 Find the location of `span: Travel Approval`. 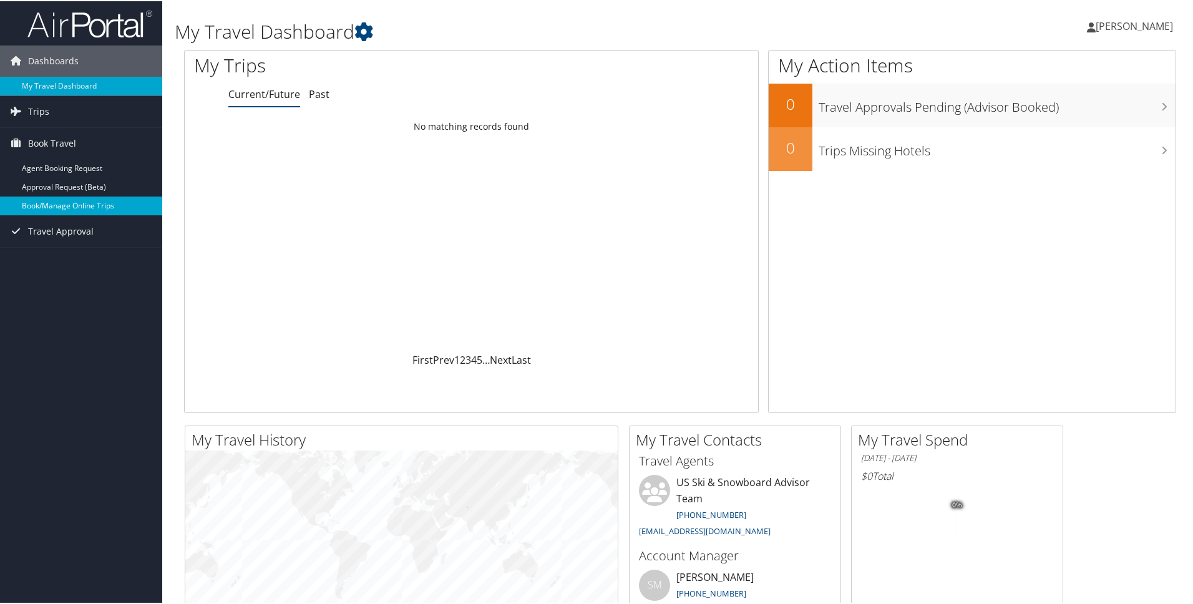

span: Travel Approval is located at coordinates (61, 230).